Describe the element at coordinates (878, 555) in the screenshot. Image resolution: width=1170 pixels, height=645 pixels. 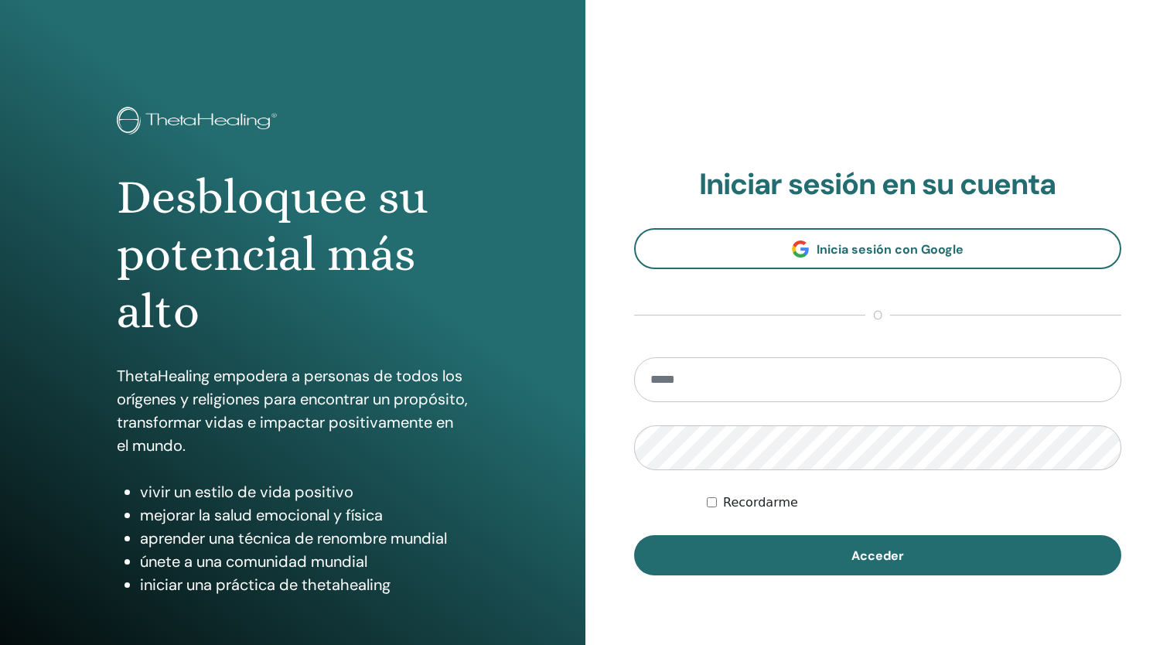
I see `span: Acceder` at that location.